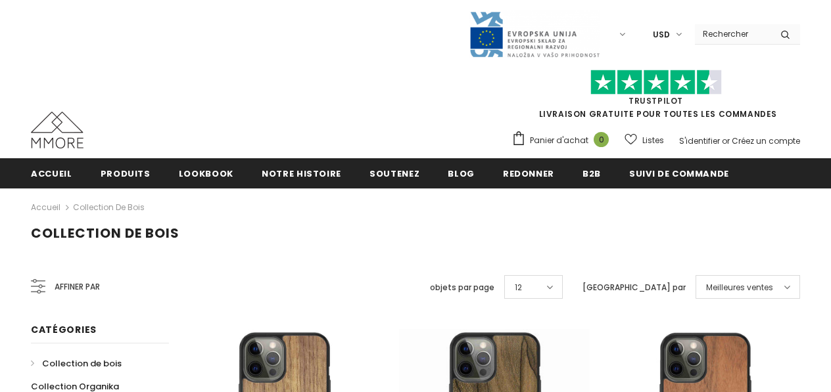 This screenshot has width=831, height=392. What do you see at coordinates (462, 288) in the screenshot?
I see `label: objets par page` at bounding box center [462, 288].